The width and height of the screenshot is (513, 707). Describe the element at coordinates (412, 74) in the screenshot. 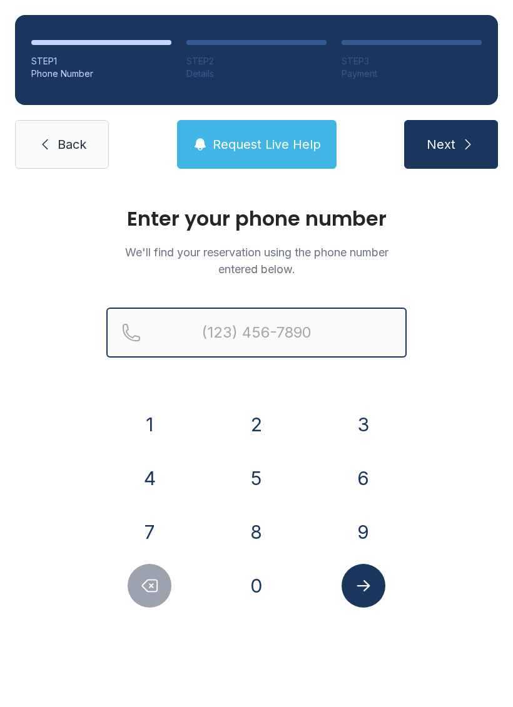

I see `div: Payment` at that location.